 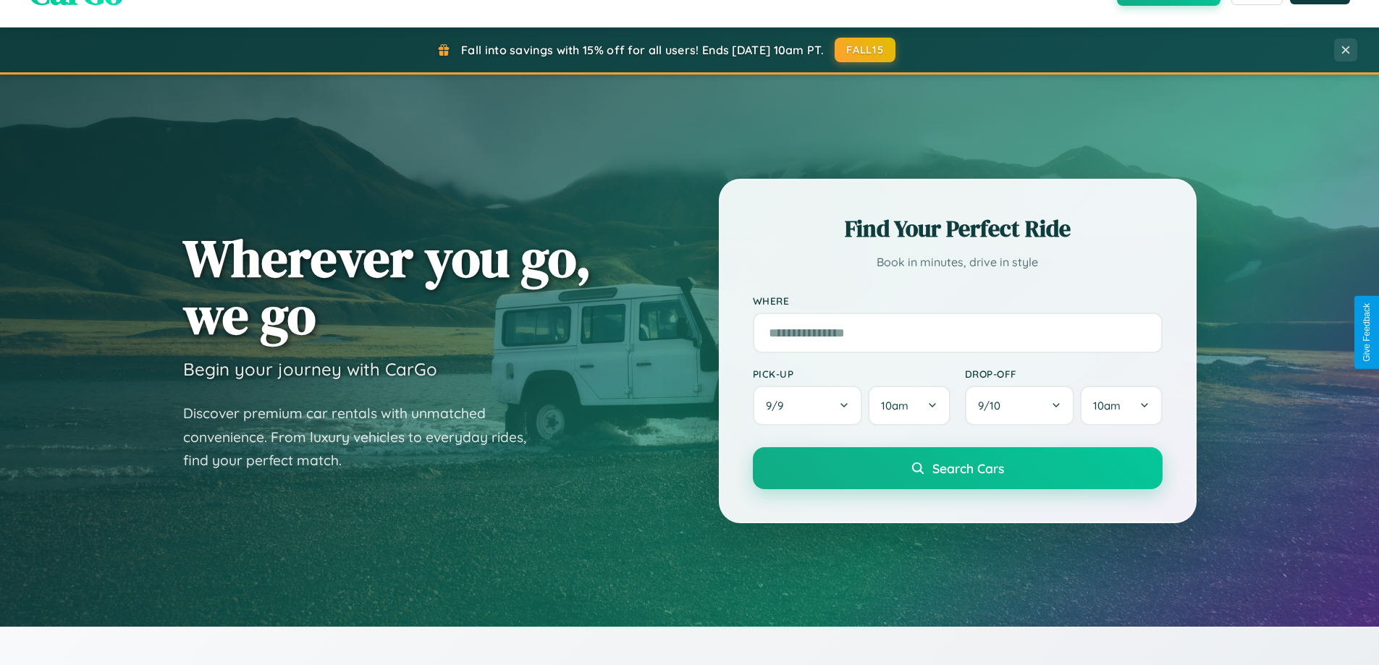 What do you see at coordinates (387, 287) in the screenshot?
I see `h1: Wherever you go, we go` at bounding box center [387, 287].